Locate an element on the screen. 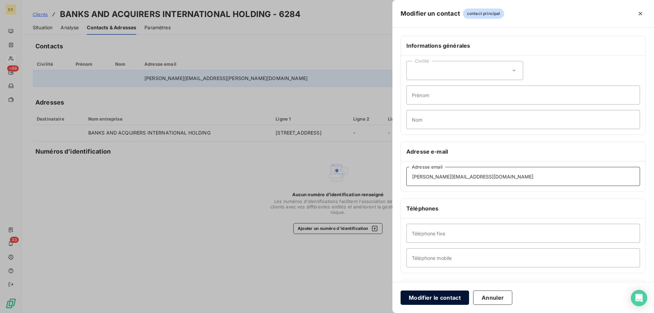 Image resolution: width=654 pixels, height=313 pixels. button: Annuler is located at coordinates (493, 298).